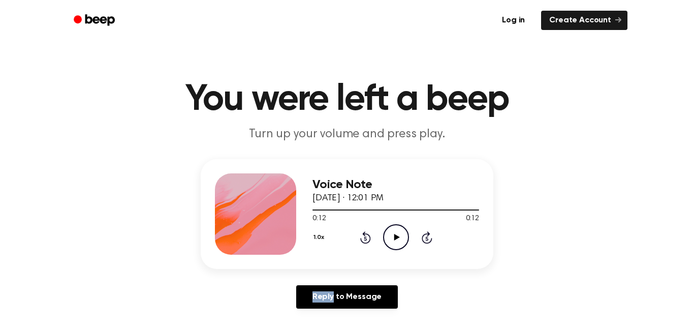 This screenshot has width=694, height=329. I want to click on a: Beep, so click(95, 20).